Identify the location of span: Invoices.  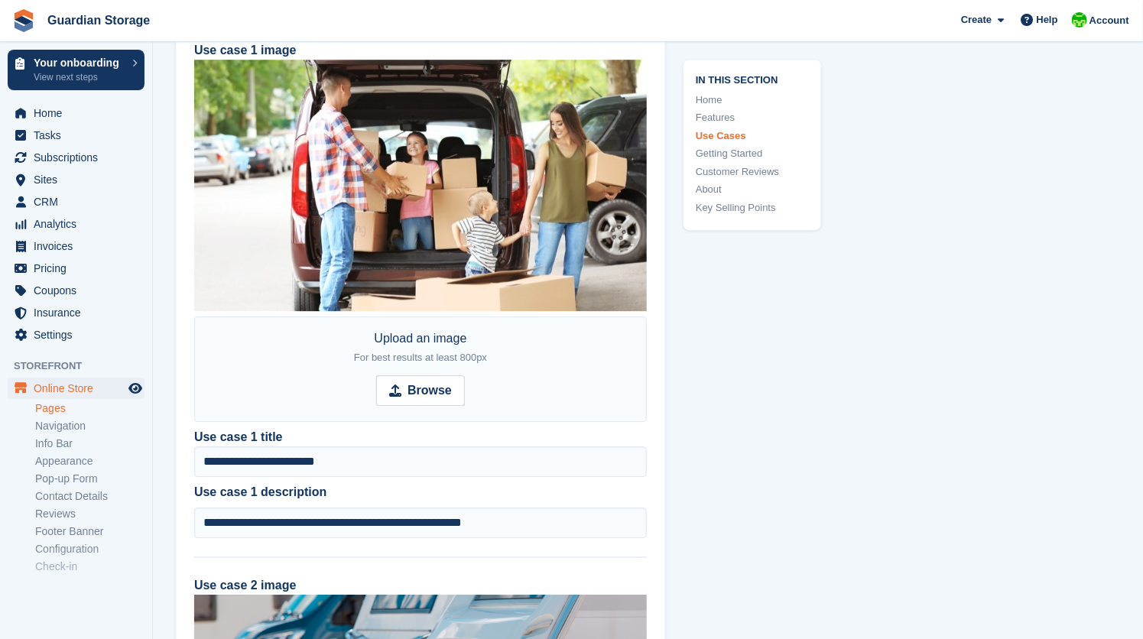
(80, 246).